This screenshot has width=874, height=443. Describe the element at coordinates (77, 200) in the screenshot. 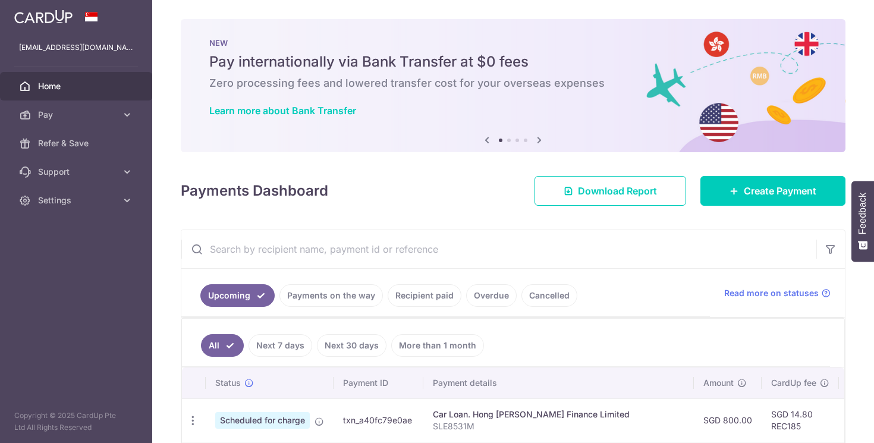

I see `span: Settings` at that location.